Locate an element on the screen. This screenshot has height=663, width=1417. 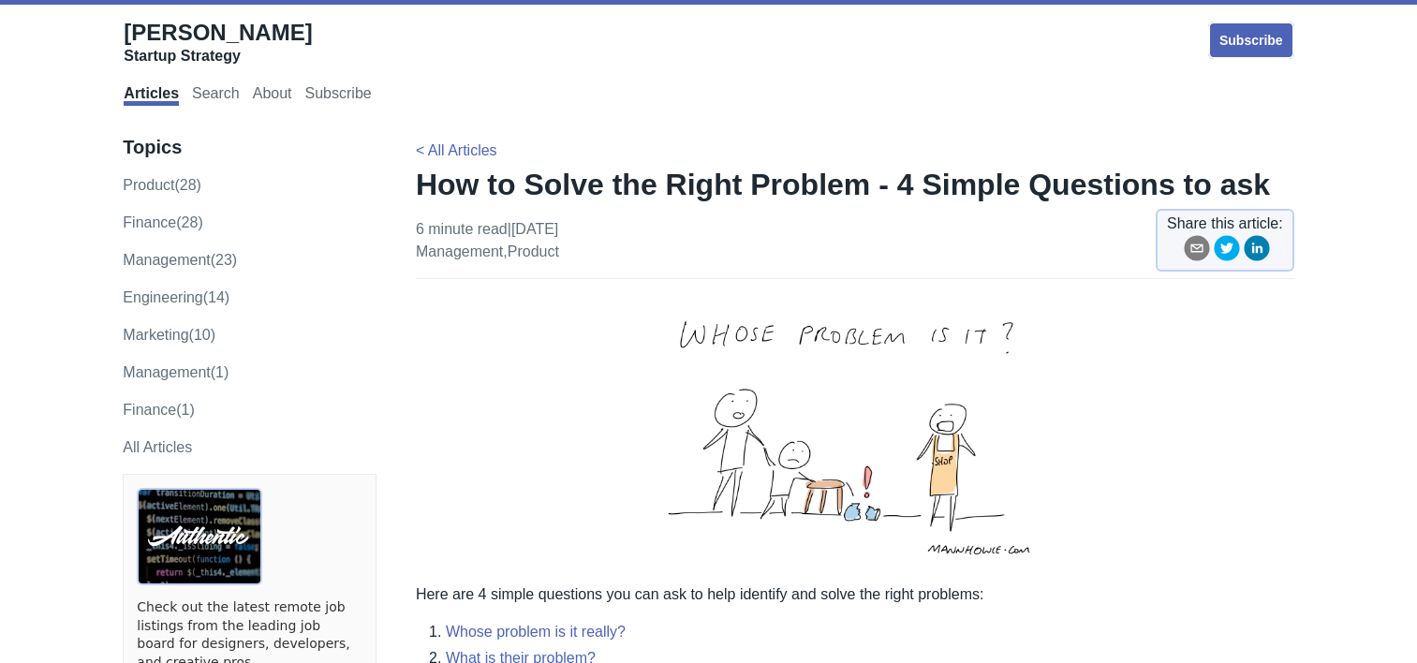
button: linkedin is located at coordinates (1256, 251).